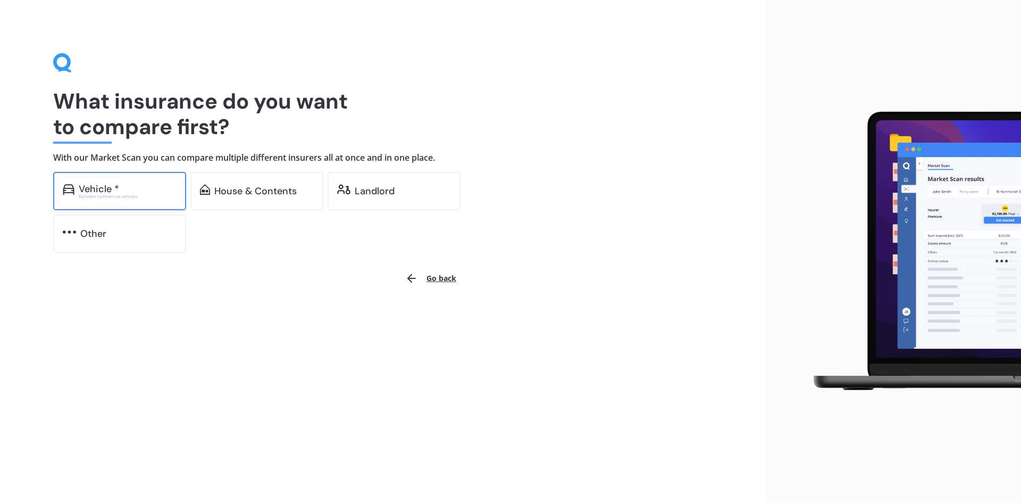  Describe the element at coordinates (99, 189) in the screenshot. I see `div: Vehicle *` at that location.